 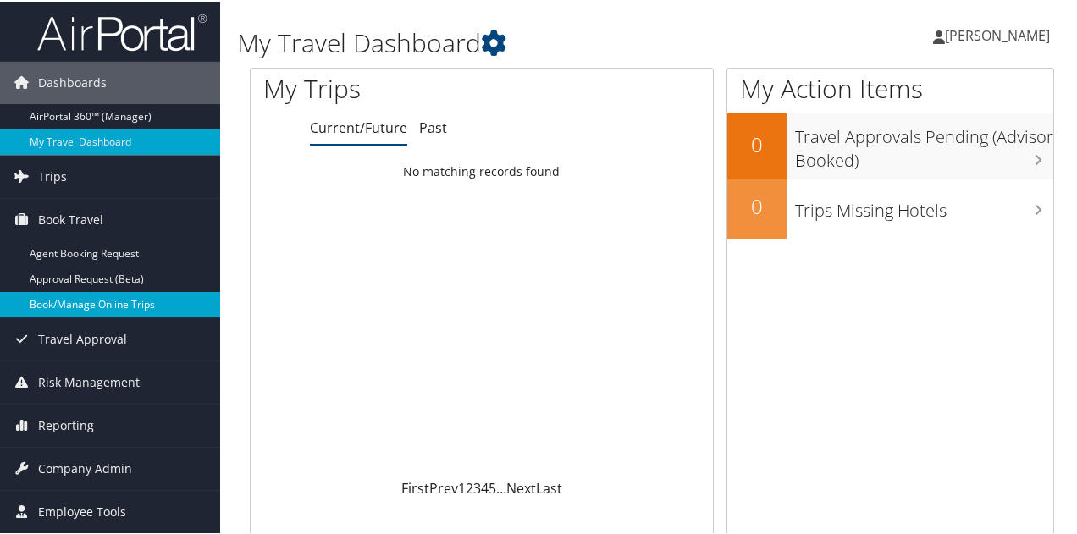 What do you see at coordinates (469, 487) in the screenshot?
I see `a: 2` at bounding box center [469, 487].